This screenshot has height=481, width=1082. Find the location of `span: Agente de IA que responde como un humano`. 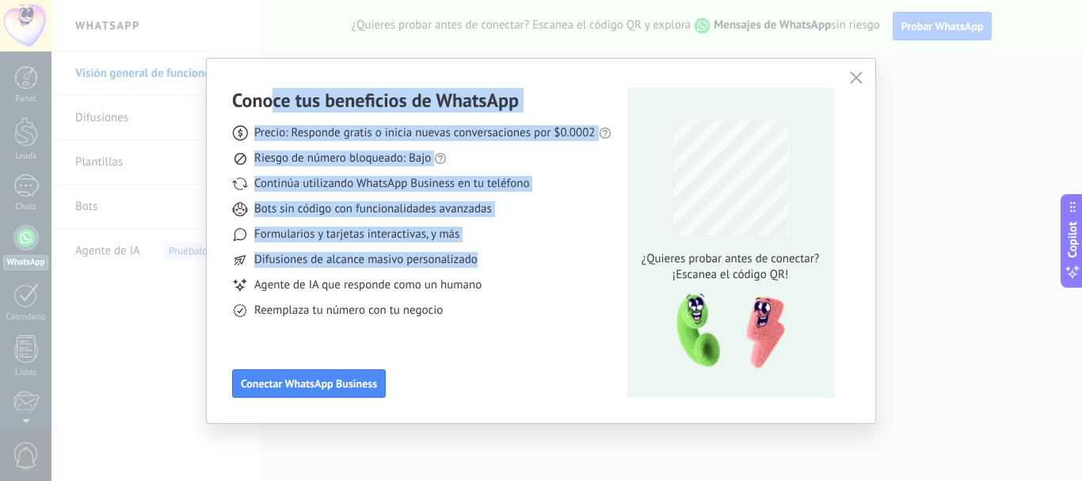

span: Agente de IA que responde como un humano is located at coordinates (368, 285).